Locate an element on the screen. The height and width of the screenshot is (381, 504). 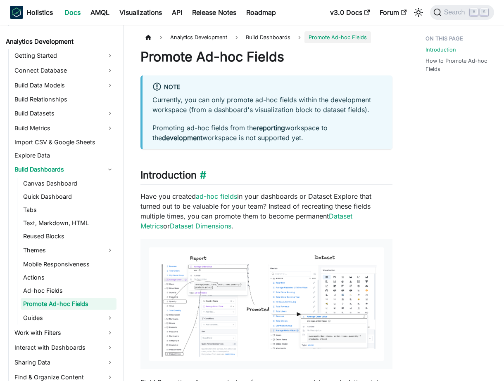
p: Currently, you can only promote ad-hoc fields within the development workspace (from a dashboard'... is located at coordinates (267, 105).